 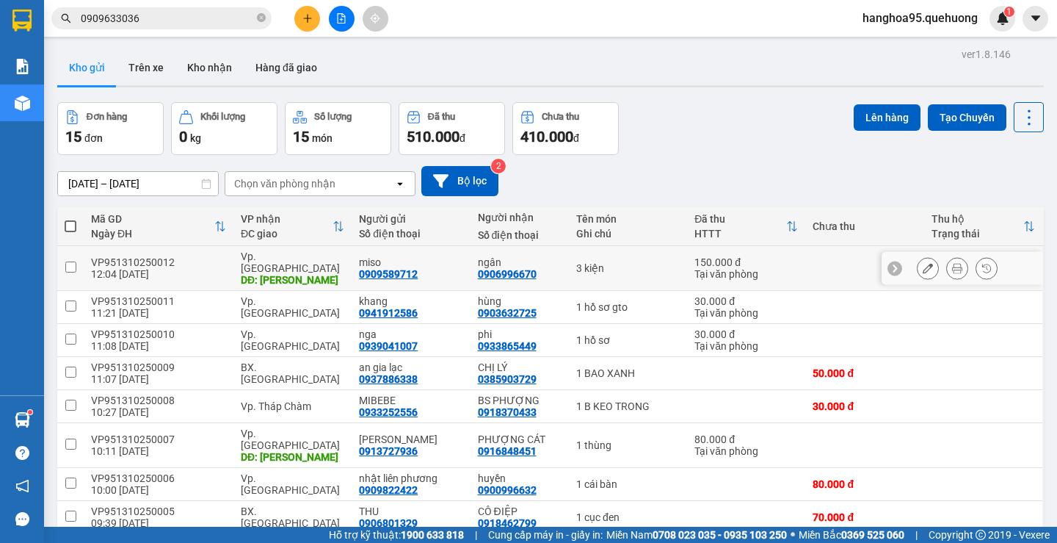 What do you see at coordinates (292, 406) in the screenshot?
I see `div: Vp. Tháp Chàm` at bounding box center [292, 406].